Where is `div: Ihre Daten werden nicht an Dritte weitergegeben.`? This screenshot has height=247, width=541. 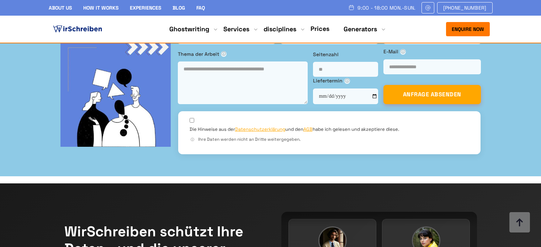
div: Ihre Daten werden nicht an Dritte weitergegeben. is located at coordinates (330, 139).